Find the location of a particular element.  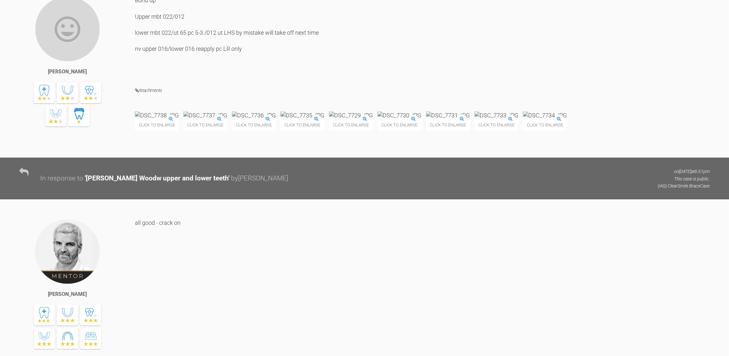

img: DSC_7729.JPG is located at coordinates (351, 115).